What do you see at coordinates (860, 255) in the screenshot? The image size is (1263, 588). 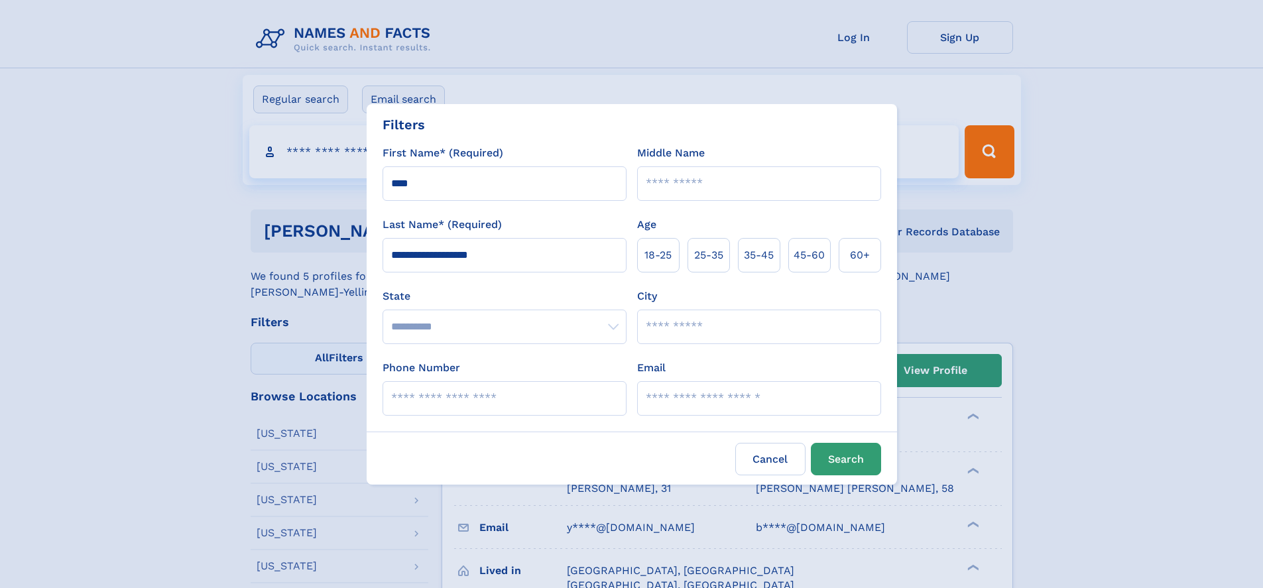 I see `span: 60+` at bounding box center [860, 255].